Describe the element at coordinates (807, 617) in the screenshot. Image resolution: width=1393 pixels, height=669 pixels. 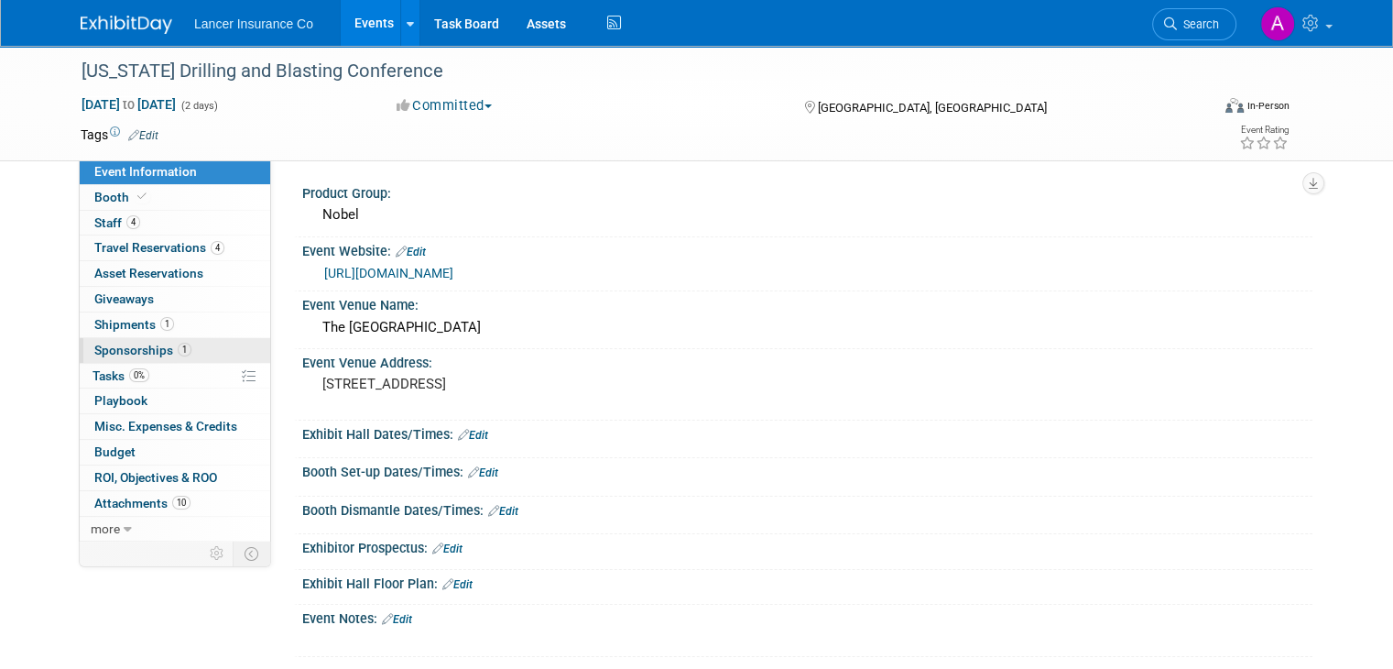
I see `div: Event Notes:` at that location.